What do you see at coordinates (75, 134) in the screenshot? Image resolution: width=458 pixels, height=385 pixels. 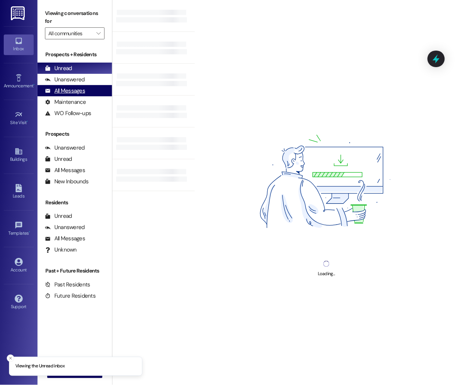 I see `div: Prospects` at bounding box center [75, 134].